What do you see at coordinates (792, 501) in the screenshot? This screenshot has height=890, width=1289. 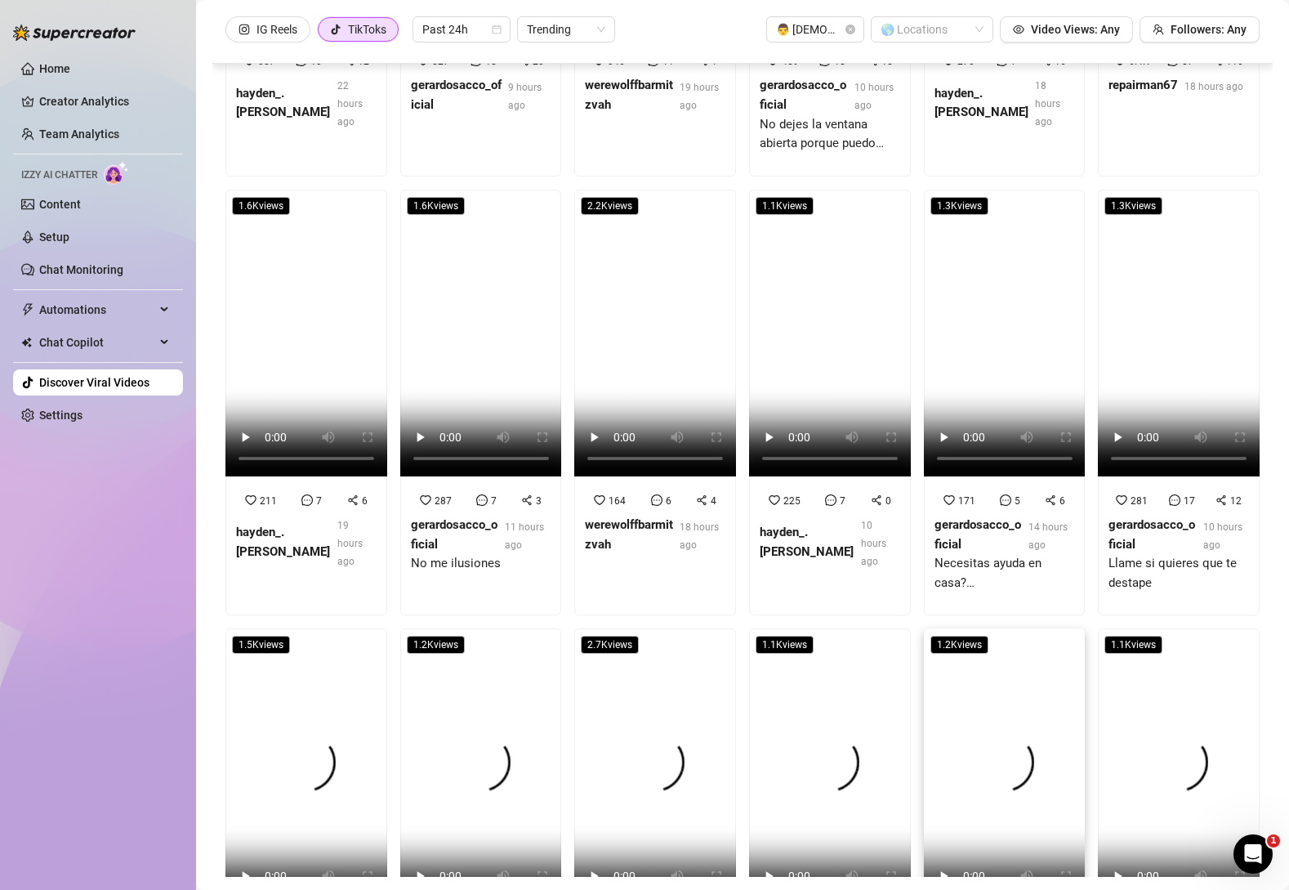 I see `span: 225` at bounding box center [792, 501].